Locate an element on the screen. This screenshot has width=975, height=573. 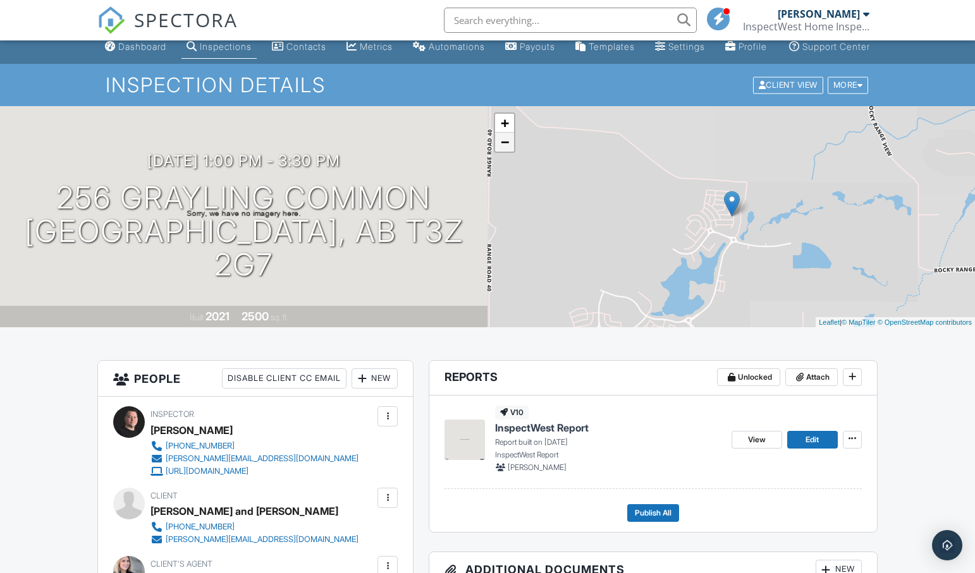
div: Open Intercom Messenger is located at coordinates (947, 546).